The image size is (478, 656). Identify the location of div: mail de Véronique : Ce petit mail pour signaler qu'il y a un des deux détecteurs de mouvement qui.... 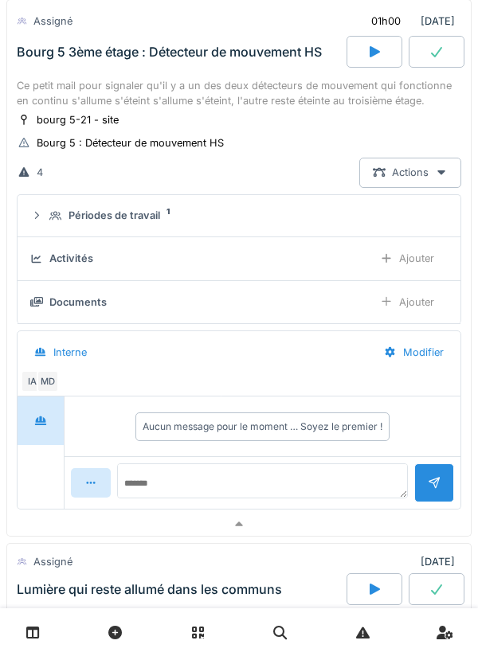
(239, 77).